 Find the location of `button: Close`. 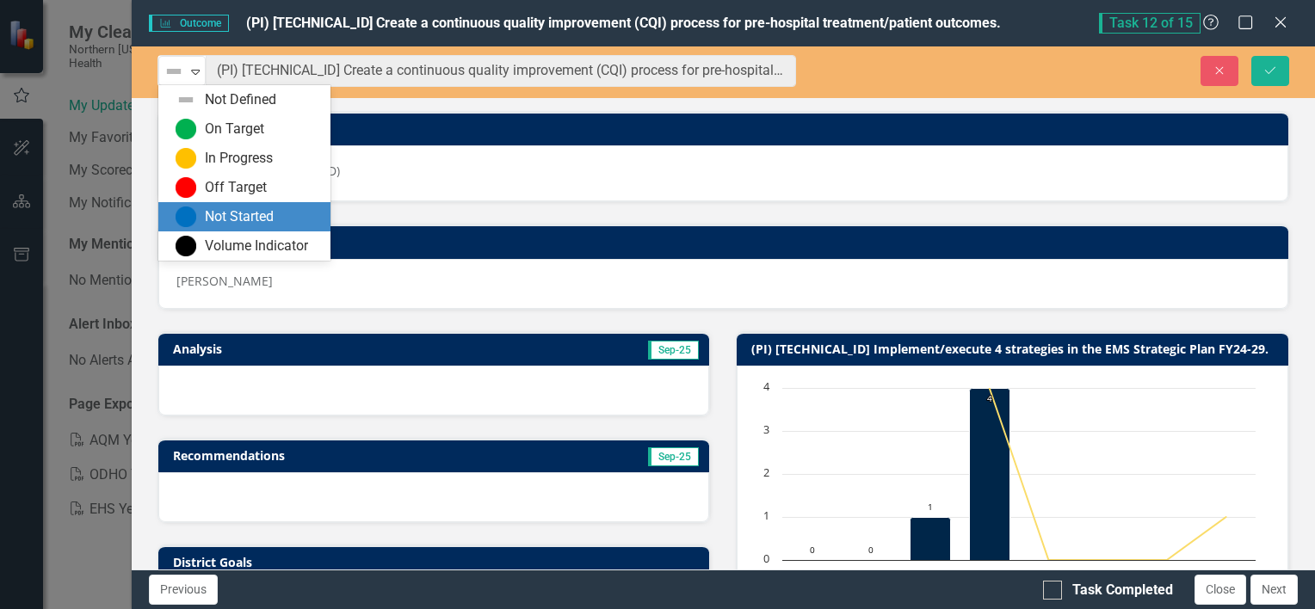

button: Close is located at coordinates (1220, 589).